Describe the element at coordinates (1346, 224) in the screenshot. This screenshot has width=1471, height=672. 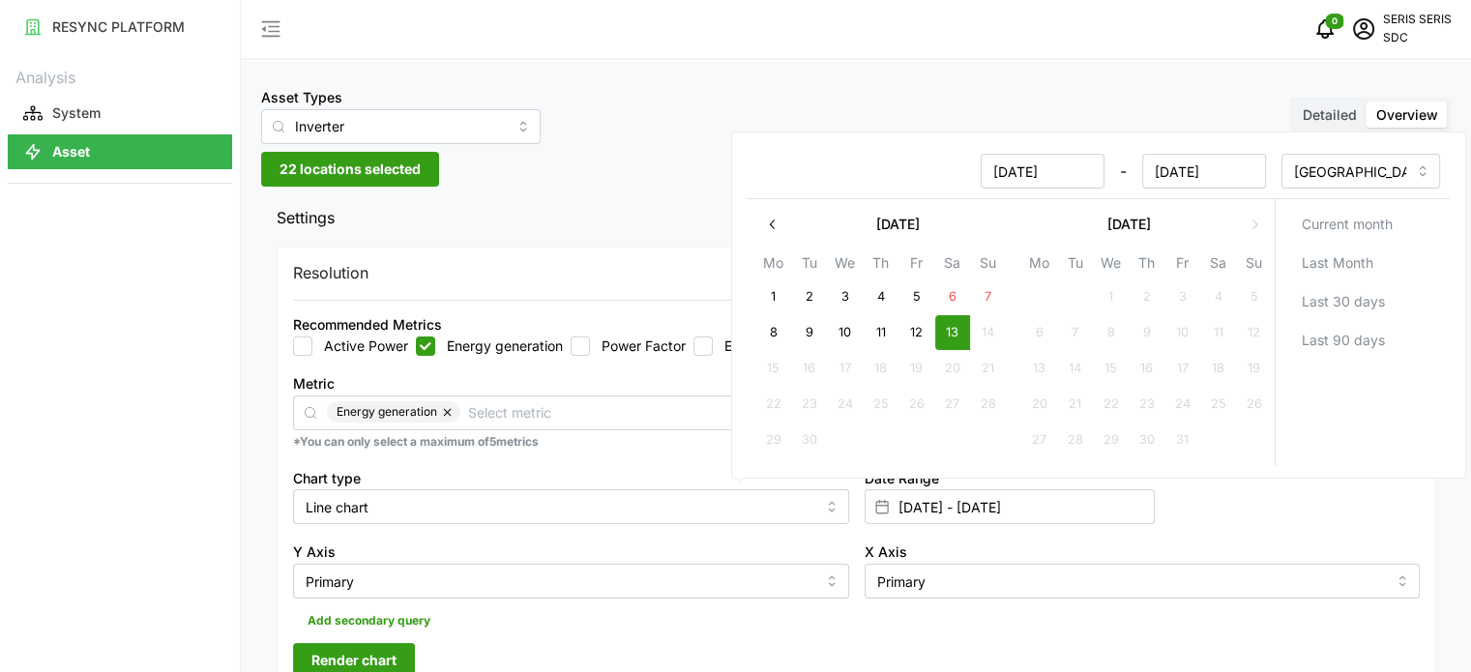
I see `span: Current month` at that location.